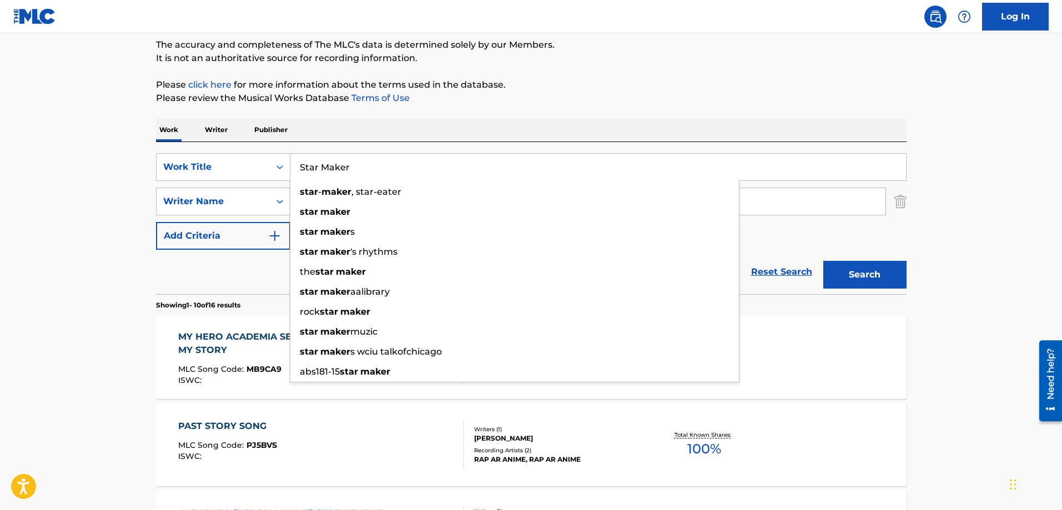 This screenshot has width=1062, height=510. I want to click on p: Writer, so click(216, 130).